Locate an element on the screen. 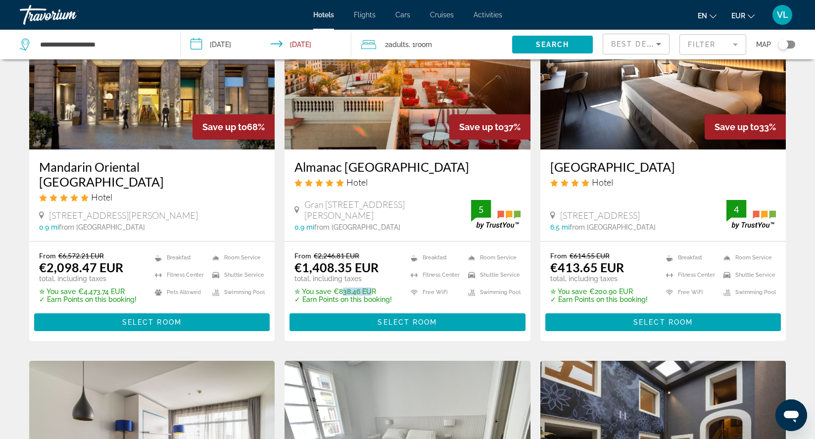  span: EUR is located at coordinates (738, 16).